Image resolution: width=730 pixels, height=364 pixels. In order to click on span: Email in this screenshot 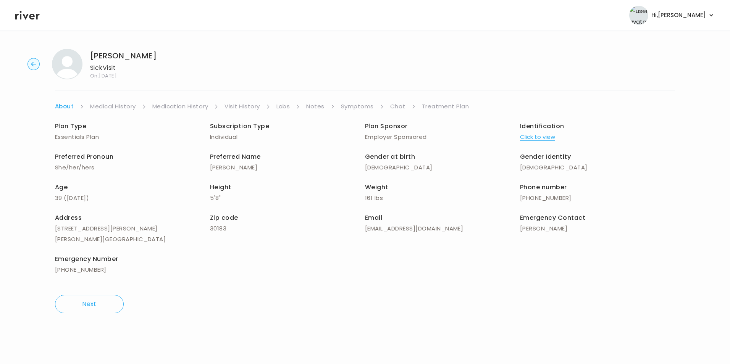, I will do `click(373, 218)`.